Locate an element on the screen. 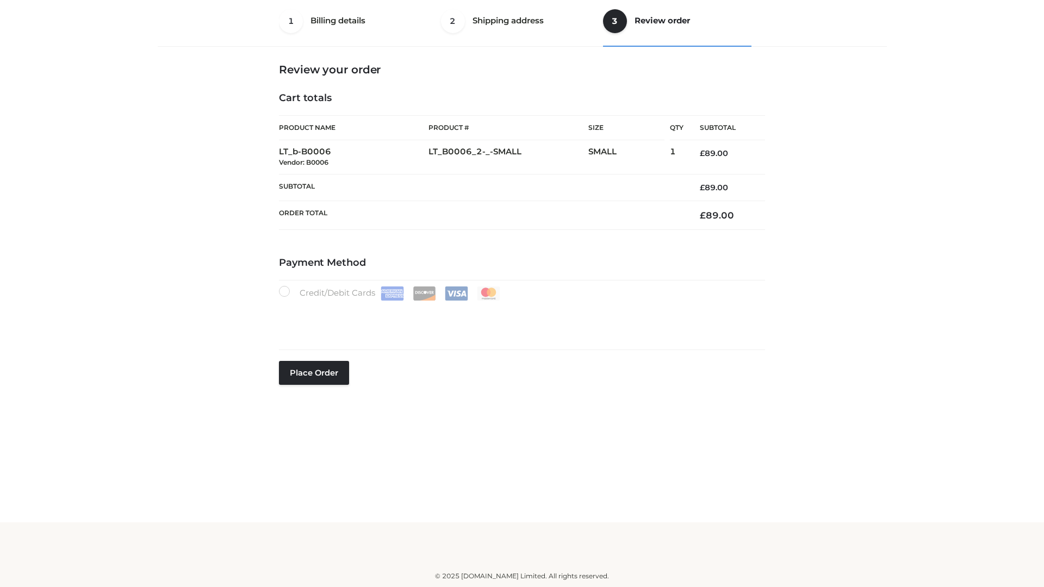  th: Size is located at coordinates (626, 128).